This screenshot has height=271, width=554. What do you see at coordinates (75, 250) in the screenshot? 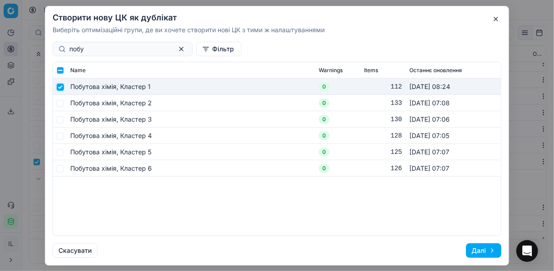
I see `button: Скасувати` at bounding box center [75, 250].